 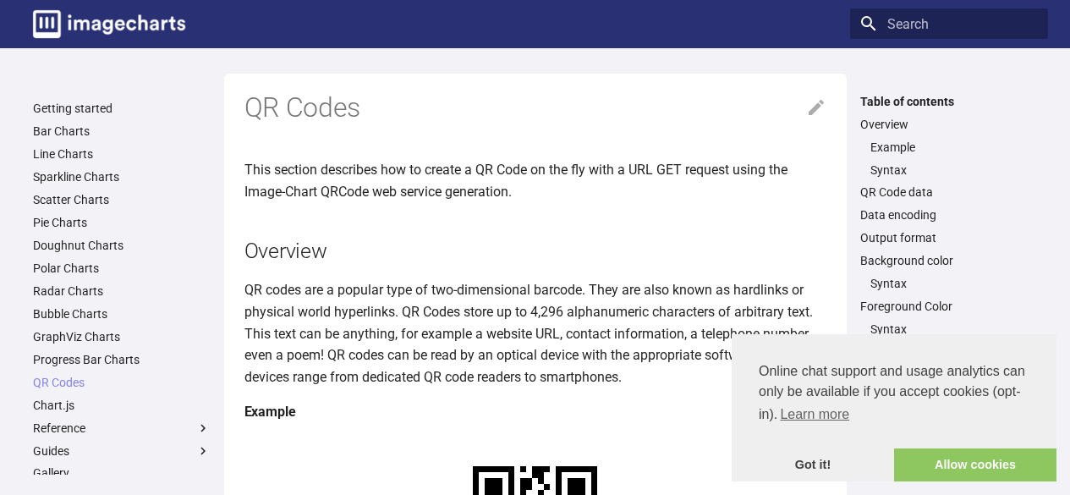 What do you see at coordinates (122, 222) in the screenshot?
I see `a: Pie Charts` at bounding box center [122, 222].